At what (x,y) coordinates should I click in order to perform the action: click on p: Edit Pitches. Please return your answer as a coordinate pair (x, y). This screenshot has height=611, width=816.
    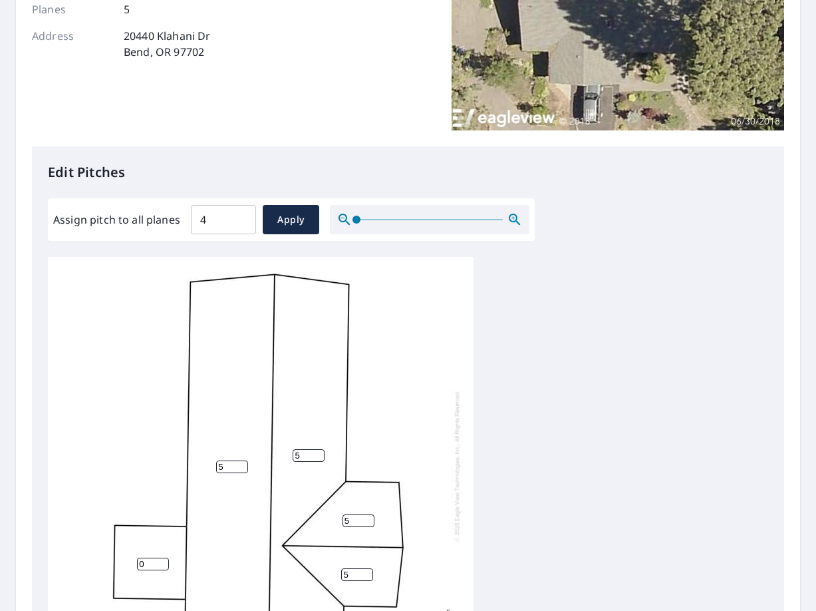
    Looking at the image, I should click on (408, 172).